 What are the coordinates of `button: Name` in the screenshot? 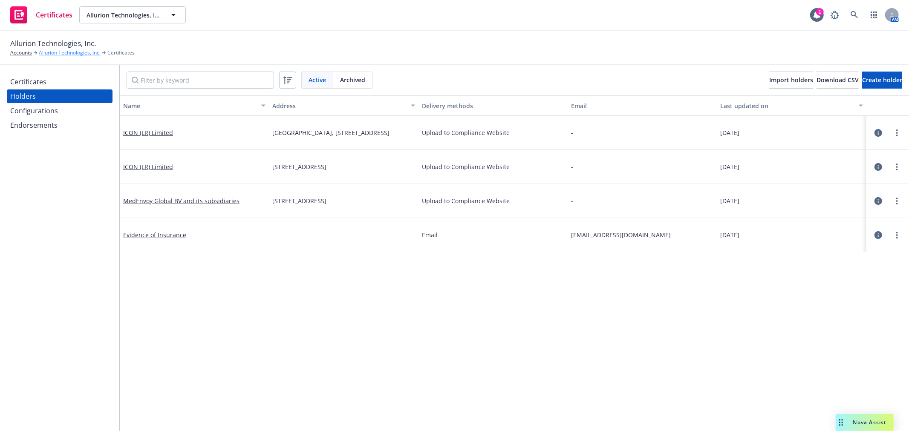 It's located at (194, 106).